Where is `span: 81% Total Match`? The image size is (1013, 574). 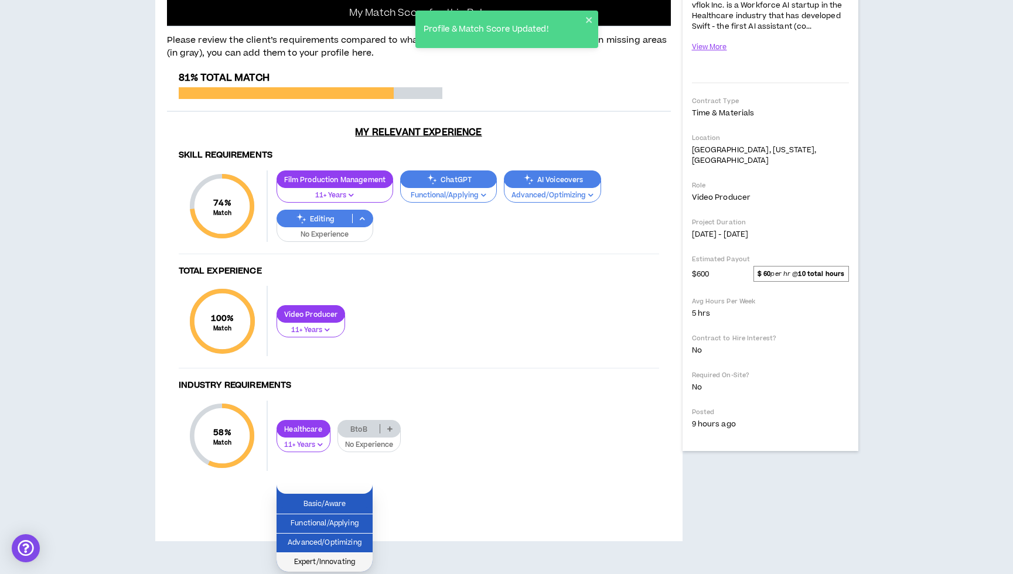 span: 81% Total Match is located at coordinates (224, 78).